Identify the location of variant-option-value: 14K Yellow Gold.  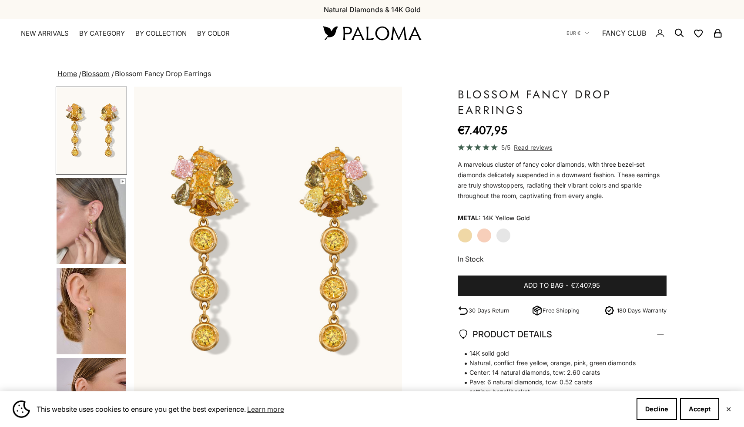
(506, 218).